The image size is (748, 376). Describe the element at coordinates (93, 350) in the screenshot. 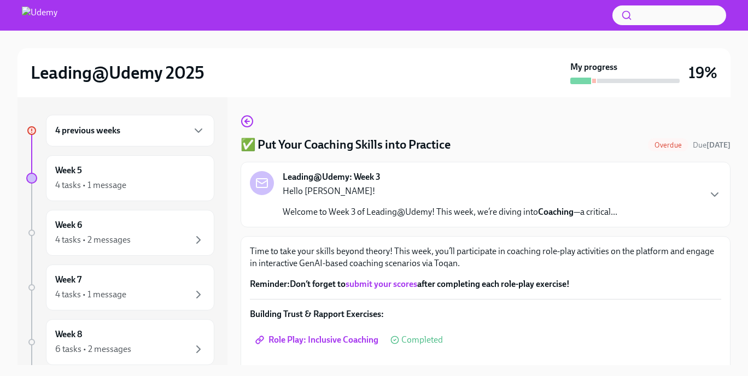

I see `div: 6 tasks • 2 messages` at that location.